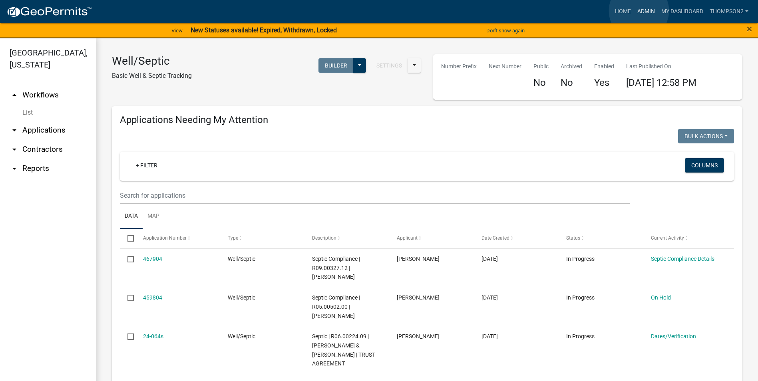 The height and width of the screenshot is (381, 758). I want to click on a: Map, so click(153, 217).